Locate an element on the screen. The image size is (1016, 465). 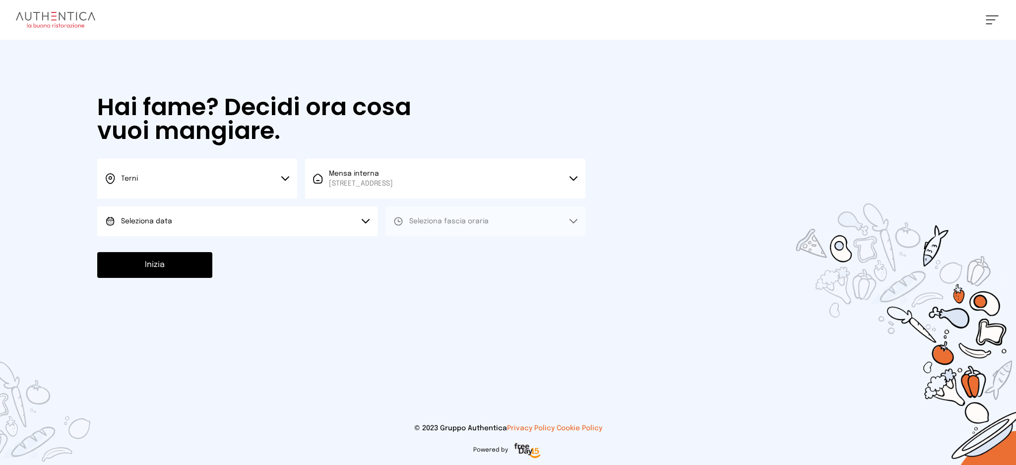
span: Mensa interna is located at coordinates (361, 179).